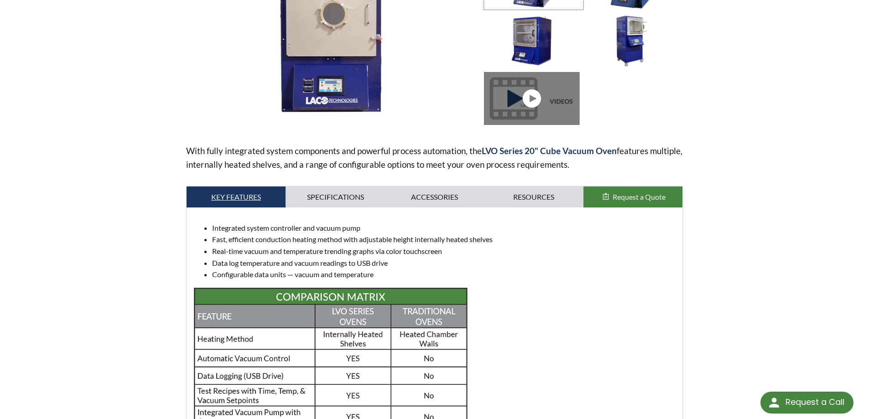 The width and height of the screenshot is (869, 419). I want to click on li: Real-time vacuum and temperature trending graphs via color touchscreen, so click(444, 251).